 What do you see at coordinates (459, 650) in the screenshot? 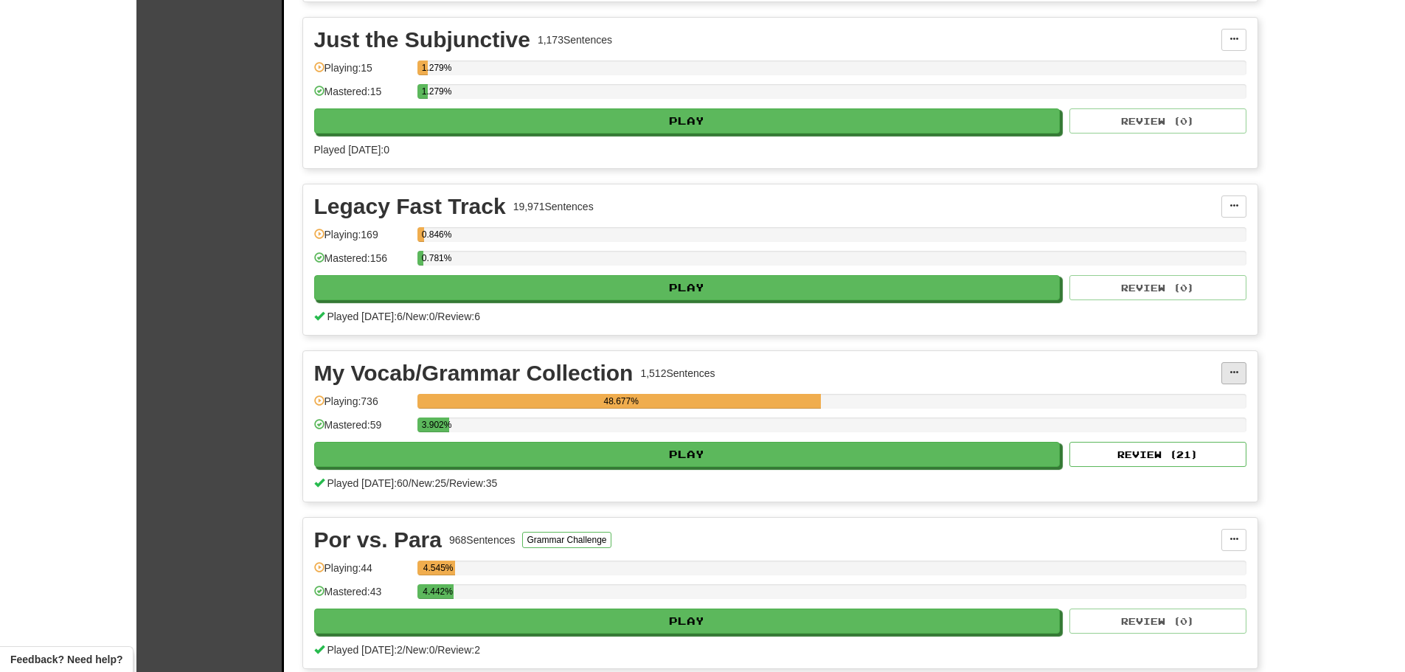
I see `span: Review: 2` at bounding box center [459, 650].